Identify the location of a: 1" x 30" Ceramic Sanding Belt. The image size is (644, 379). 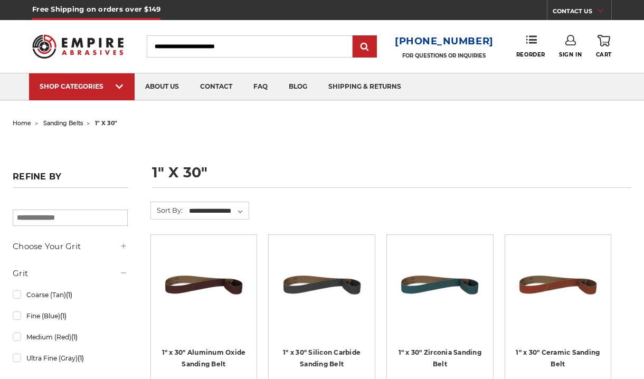
(558, 359).